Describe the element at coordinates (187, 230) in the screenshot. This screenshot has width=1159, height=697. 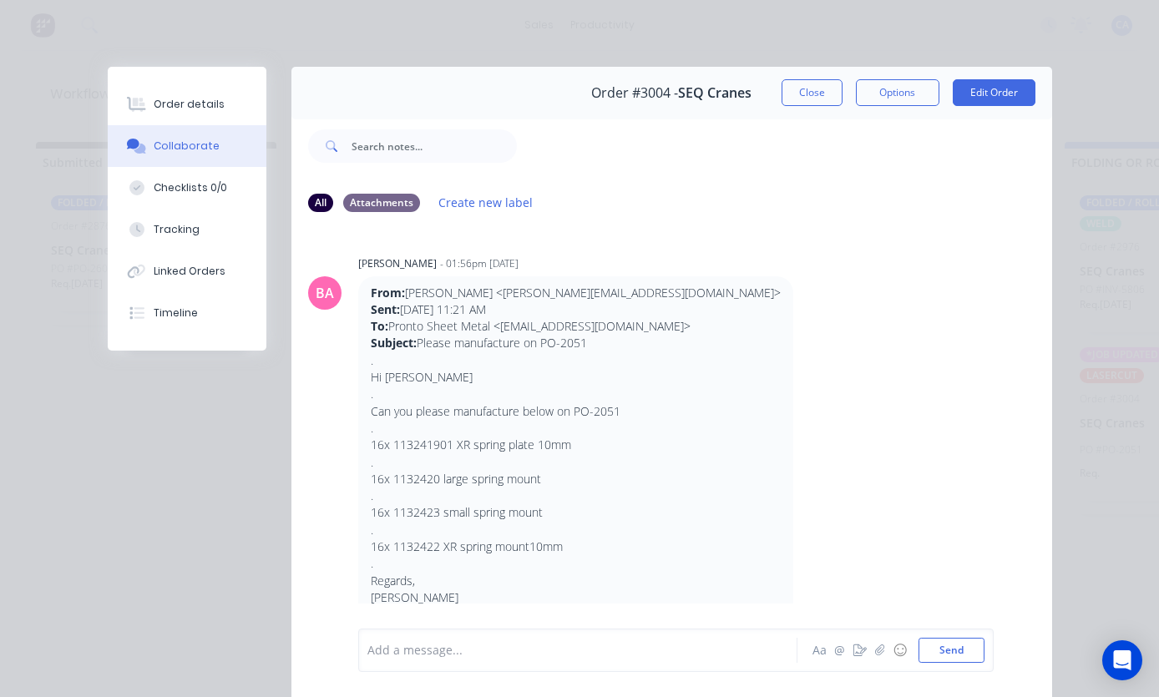
I see `button: Tracking` at that location.